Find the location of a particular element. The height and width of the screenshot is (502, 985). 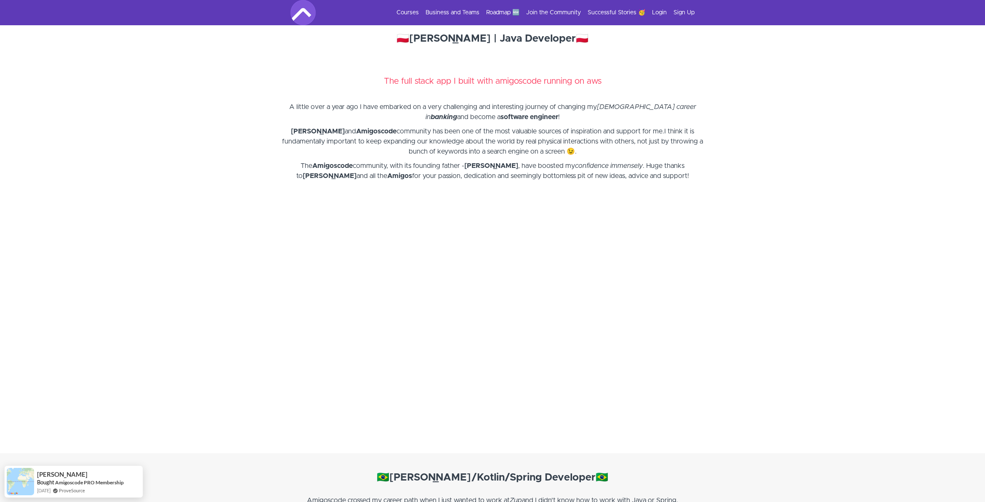

a: Business and Teams is located at coordinates (452, 13).